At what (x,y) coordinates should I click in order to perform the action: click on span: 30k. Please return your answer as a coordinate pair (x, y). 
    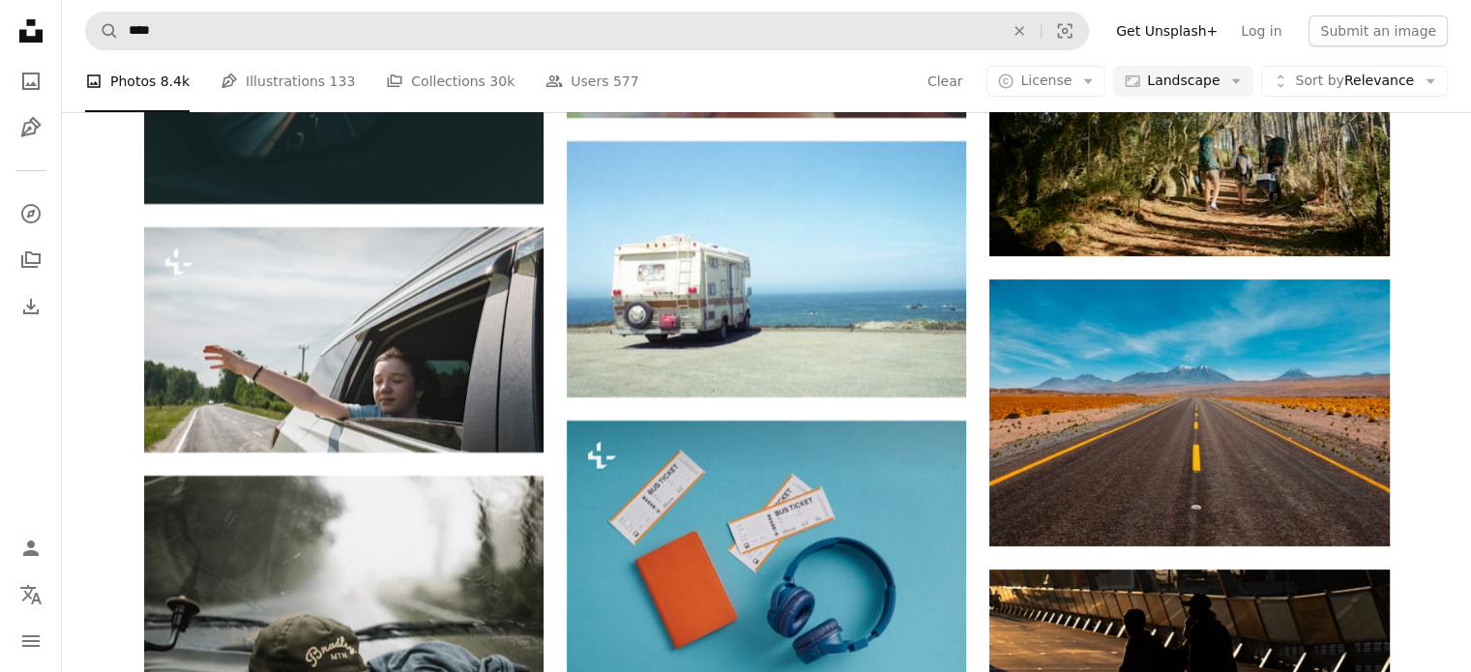
    Looking at the image, I should click on (502, 81).